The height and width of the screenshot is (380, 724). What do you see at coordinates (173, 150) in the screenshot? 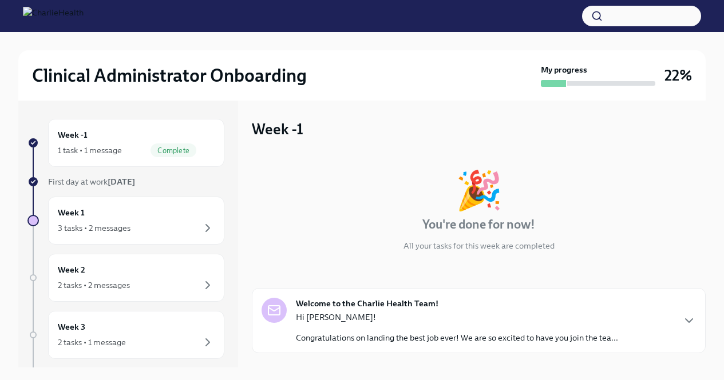
I see `span: Complete` at bounding box center [173, 150].